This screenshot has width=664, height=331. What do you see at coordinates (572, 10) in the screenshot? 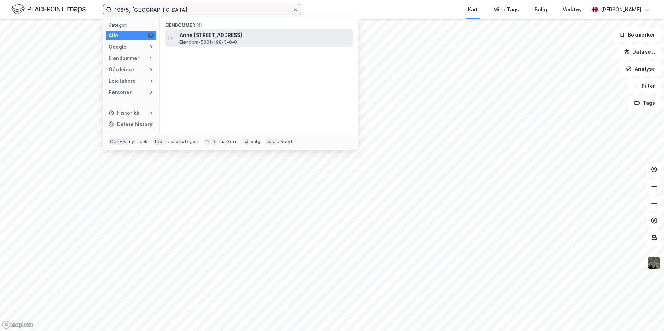
I see `div: Verktøy` at bounding box center [572, 10].